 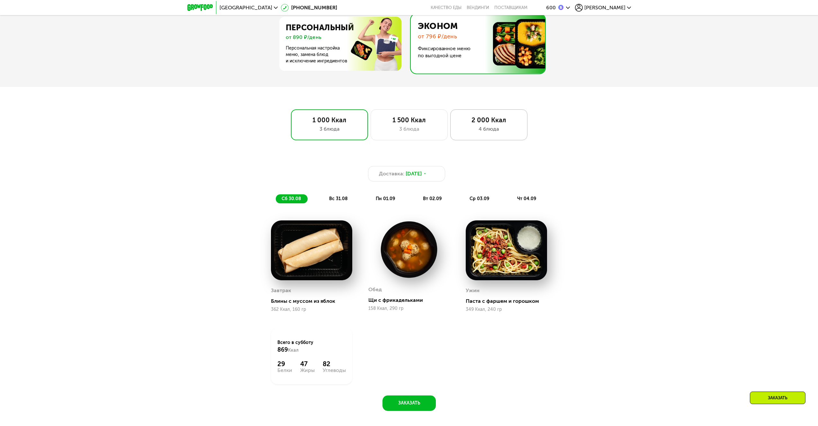 I want to click on div: Жиры, so click(x=307, y=370).